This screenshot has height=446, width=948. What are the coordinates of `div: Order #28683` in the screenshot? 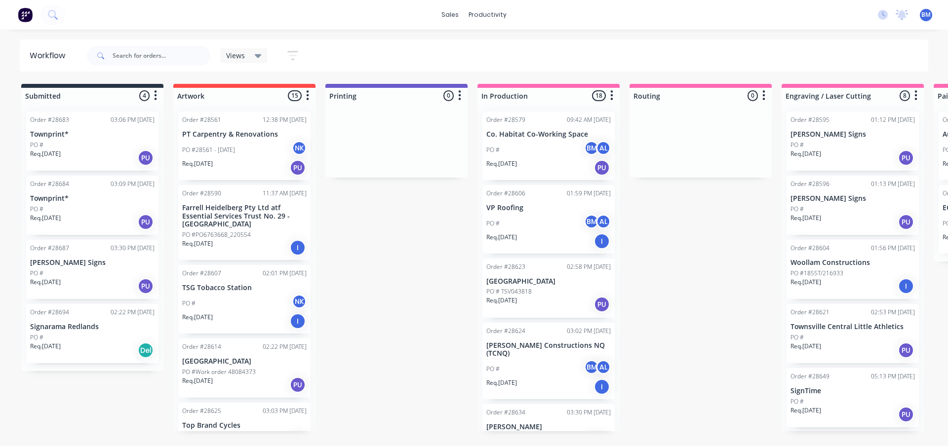 It's located at (49, 120).